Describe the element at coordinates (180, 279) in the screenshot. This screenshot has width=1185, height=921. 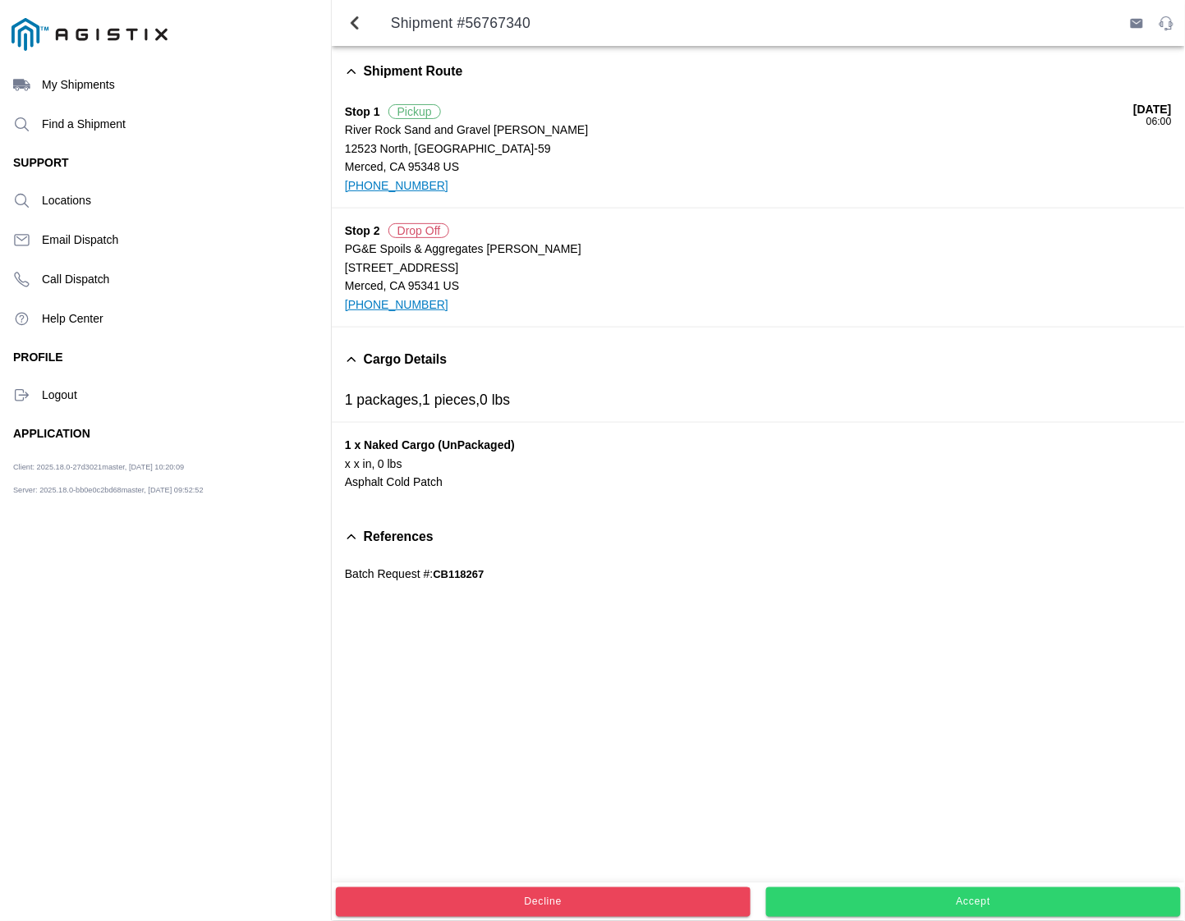
I see `ion-label: Call Dispatch` at that location.